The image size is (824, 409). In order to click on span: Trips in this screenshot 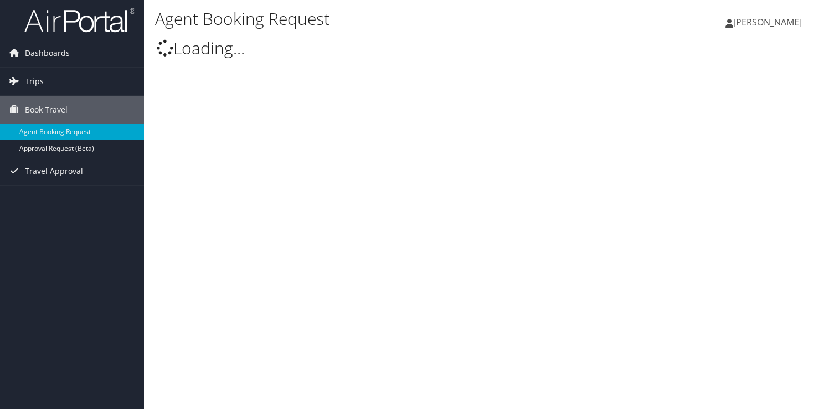, I will do `click(34, 81)`.